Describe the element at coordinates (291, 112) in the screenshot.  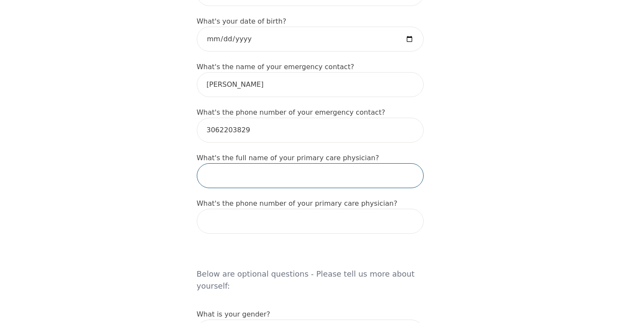
I see `label: What's the phone number of your emergency contact?` at that location.